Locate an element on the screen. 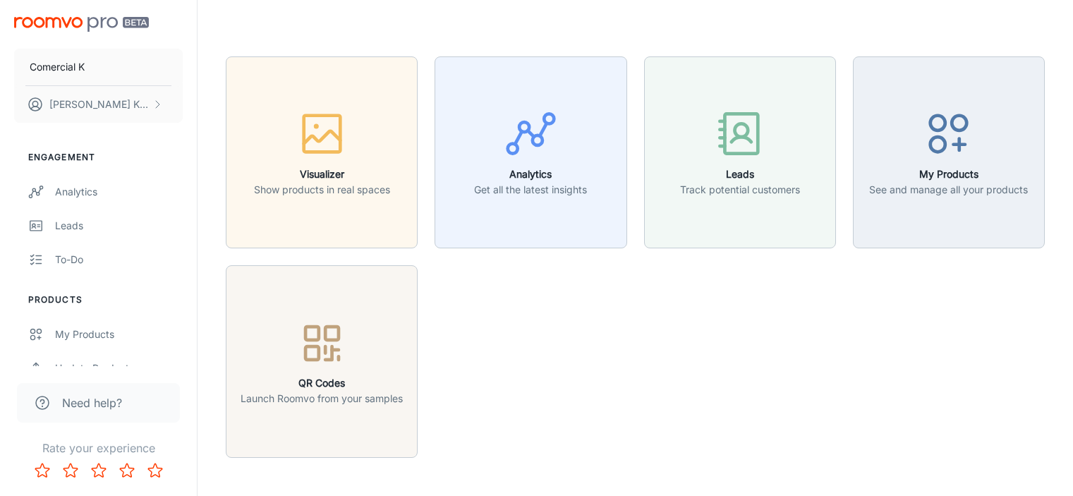  h6: Analytics is located at coordinates (531, 174).